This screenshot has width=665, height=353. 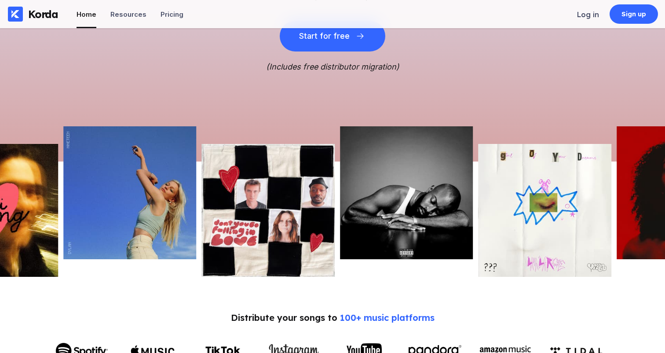 What do you see at coordinates (333, 36) in the screenshot?
I see `button: Start for free` at bounding box center [333, 36].